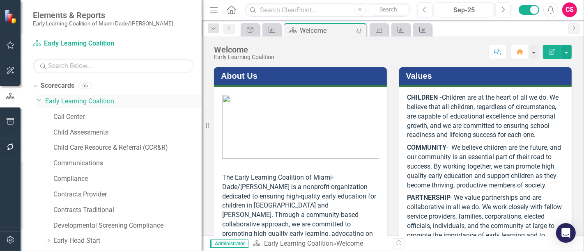 This screenshot has width=584, height=251. Describe the element at coordinates (464, 10) in the screenshot. I see `button: Sep-25` at that location.